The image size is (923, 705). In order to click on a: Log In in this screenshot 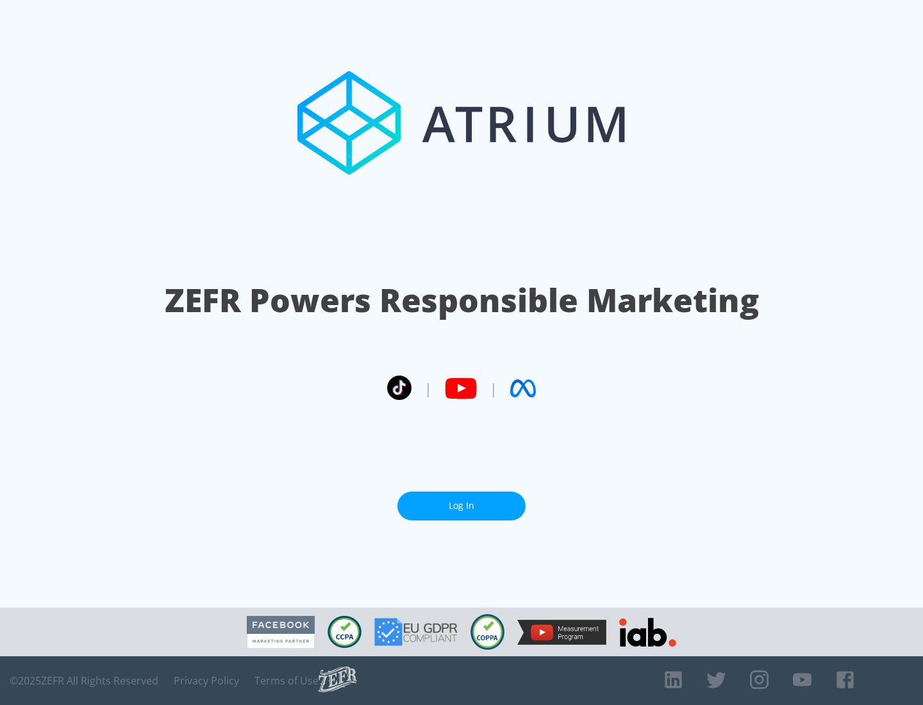, I will do `click(462, 506)`.